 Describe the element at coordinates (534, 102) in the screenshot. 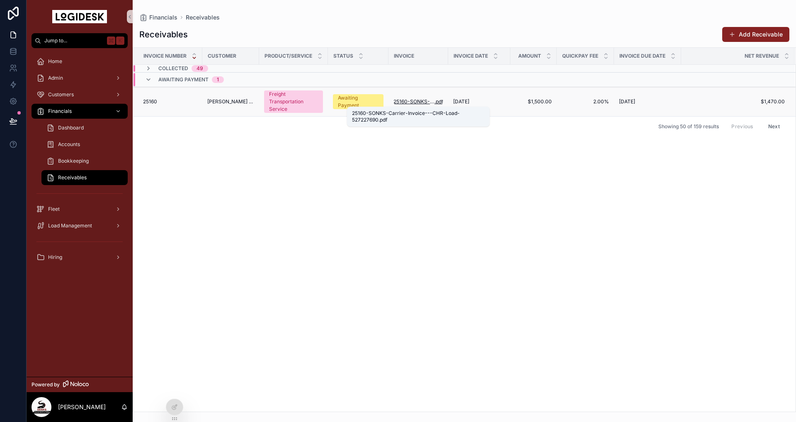

I see `span: $1,500.00` at that location.